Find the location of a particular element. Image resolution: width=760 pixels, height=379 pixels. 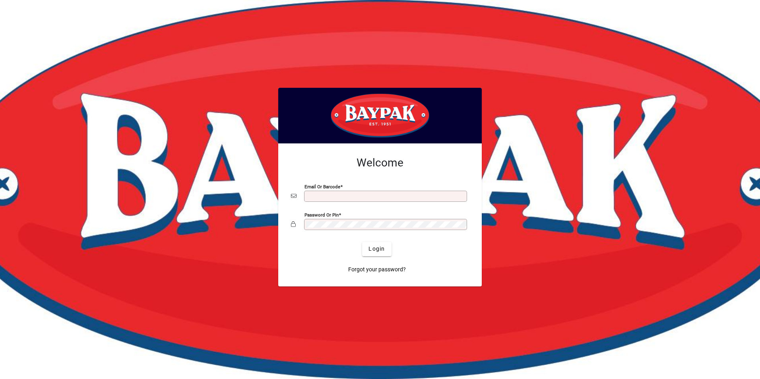

span: Forgot your password? is located at coordinates (377, 270).